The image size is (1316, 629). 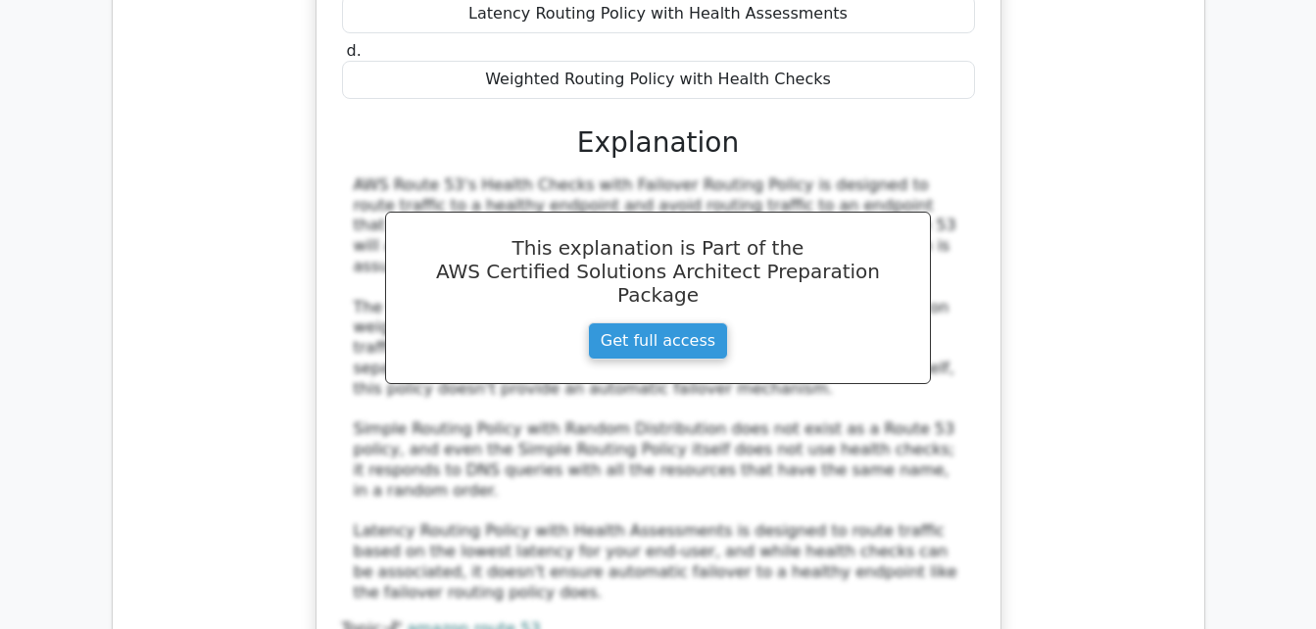 I want to click on div: Weighted Routing Policy with Health Checks, so click(x=658, y=79).